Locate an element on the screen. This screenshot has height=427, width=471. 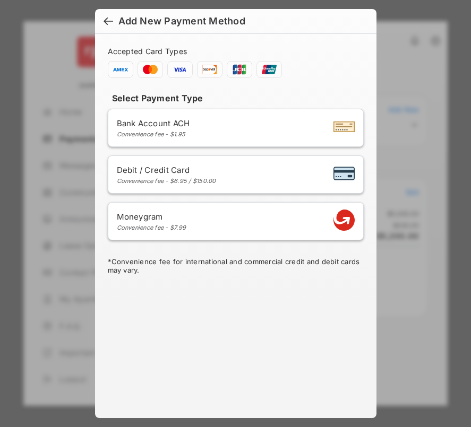
span: Bank Account ACH is located at coordinates (153, 123).